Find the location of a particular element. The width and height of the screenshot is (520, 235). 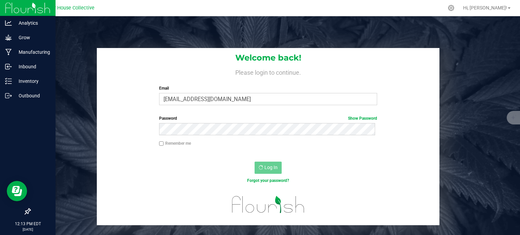

span: Log In is located at coordinates (271, 167).